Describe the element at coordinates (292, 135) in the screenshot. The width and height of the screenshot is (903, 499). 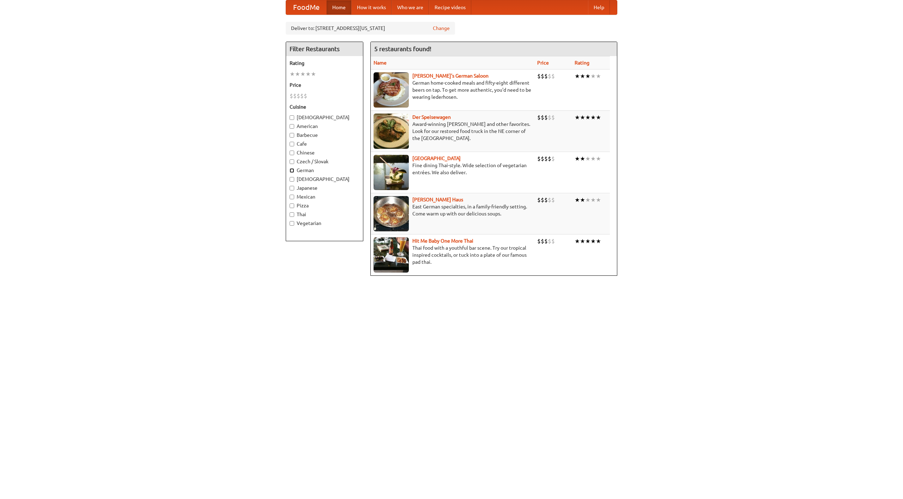
I see `input: Barbecue` at that location.